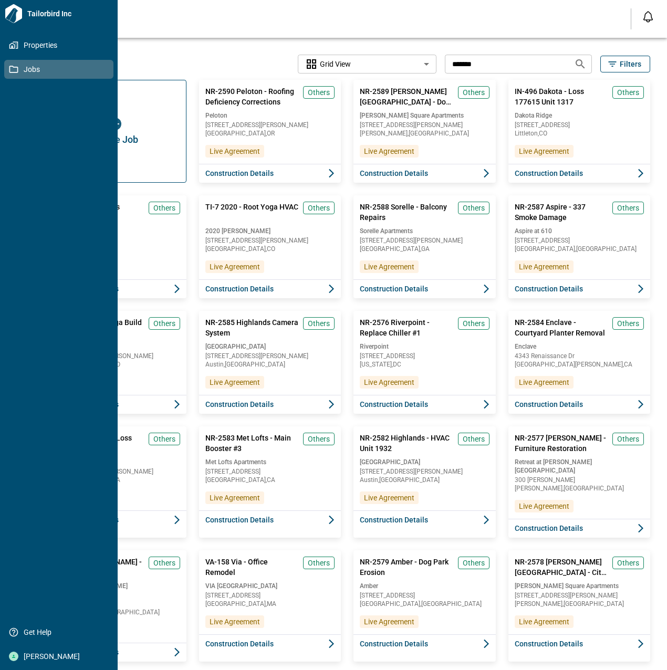  Describe the element at coordinates (579, 347) in the screenshot. I see `span: Enclave` at that location.